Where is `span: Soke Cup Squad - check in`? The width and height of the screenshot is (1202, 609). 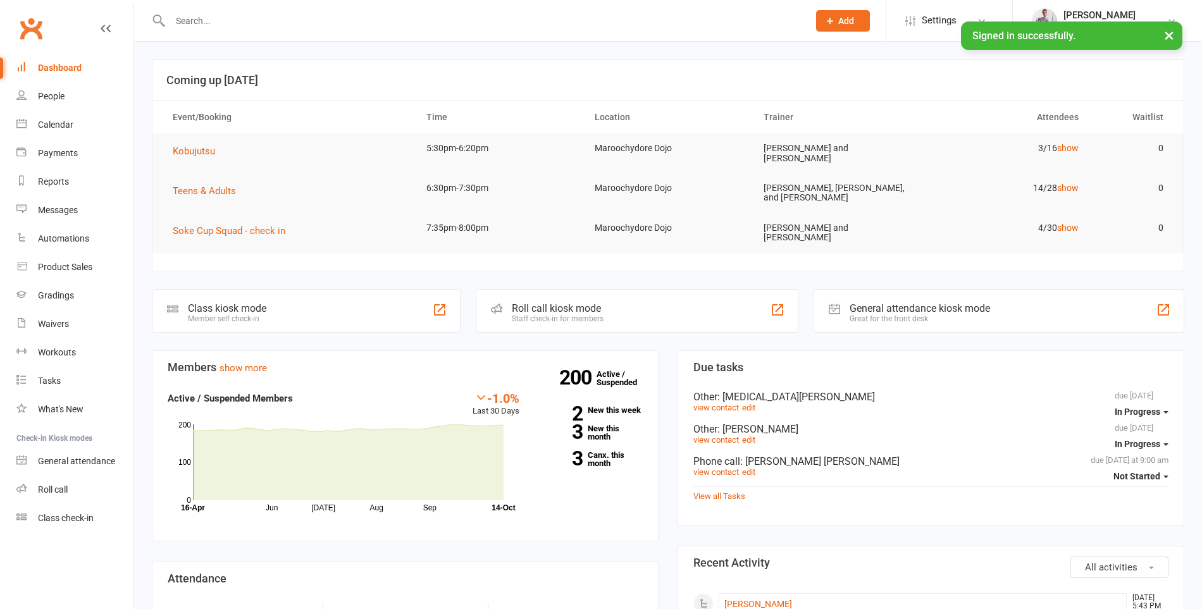 span: Soke Cup Squad - check in is located at coordinates (229, 231).